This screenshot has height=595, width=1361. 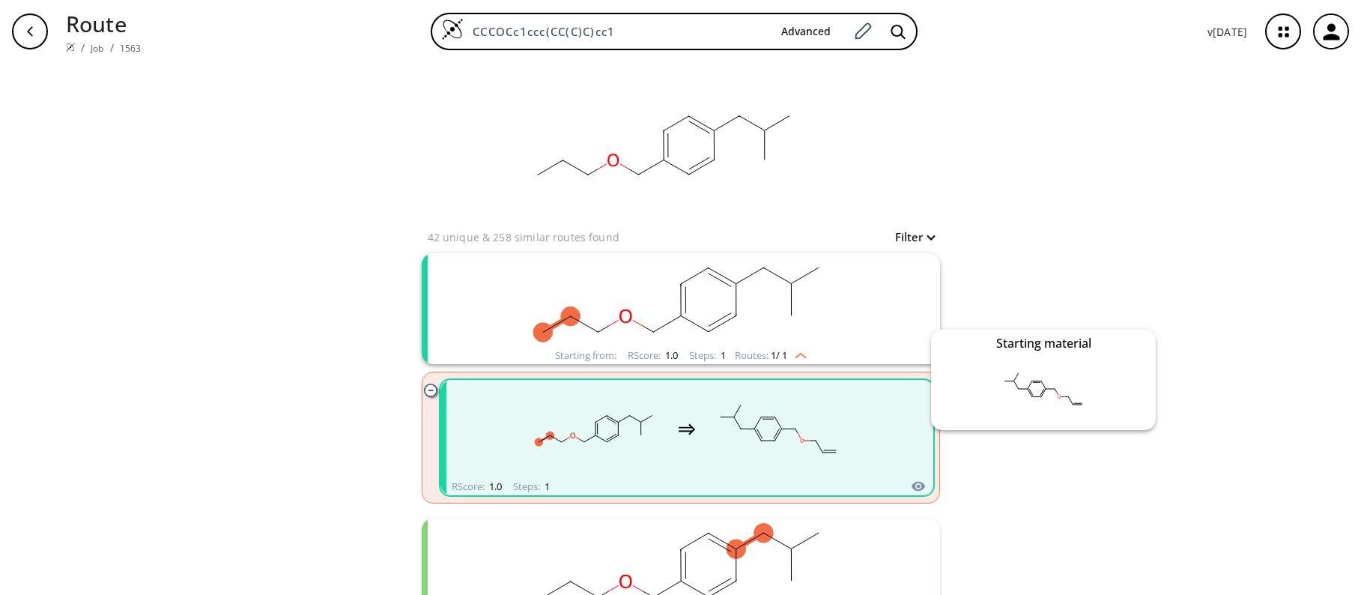 What do you see at coordinates (586, 355) in the screenshot?
I see `div: Starting from:` at bounding box center [586, 355].